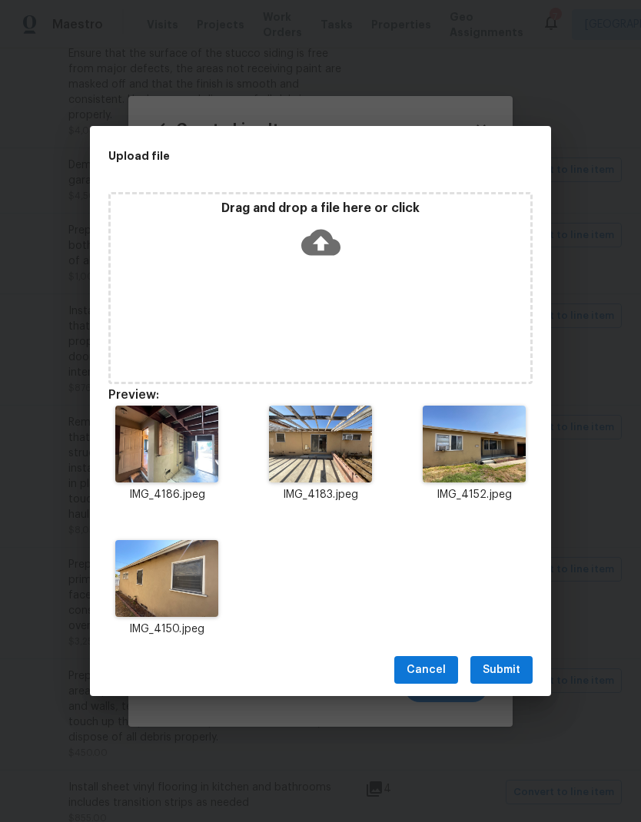  Describe the element at coordinates (426, 670) in the screenshot. I see `button: Cancel` at that location.